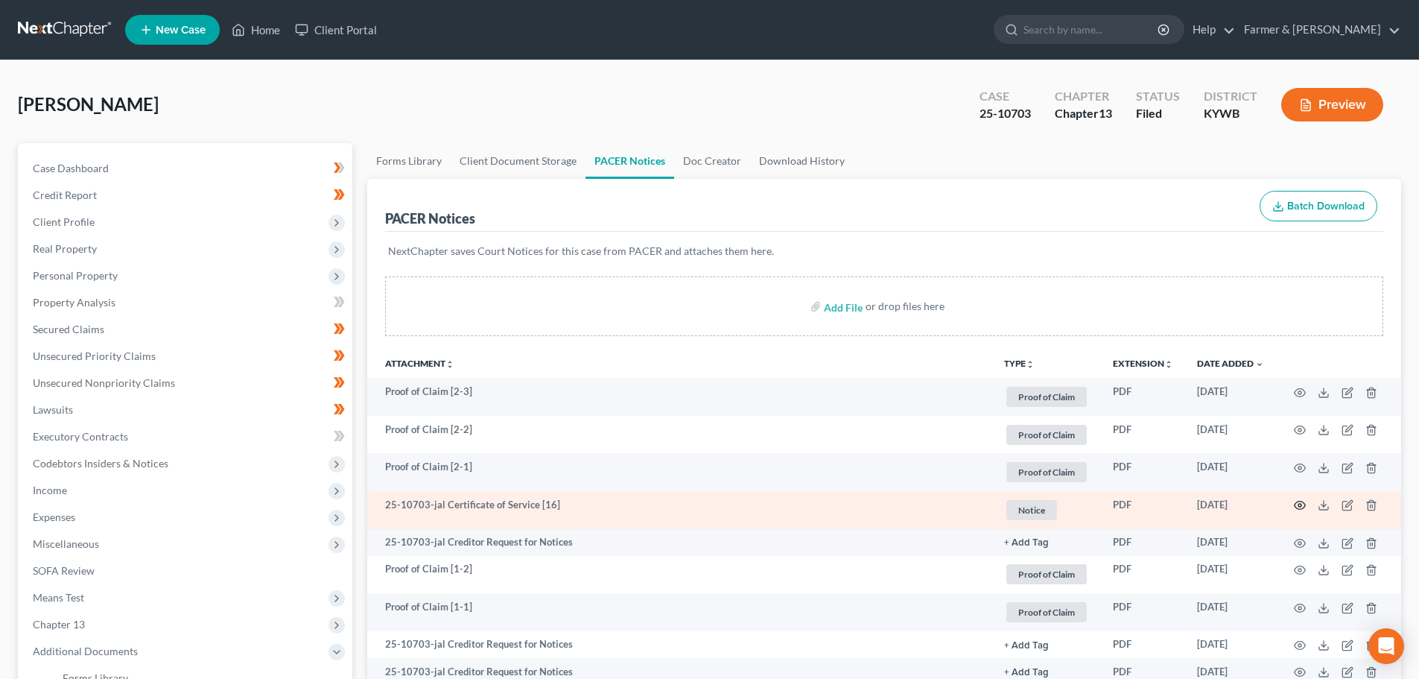 This screenshot has width=1419, height=679. What do you see at coordinates (1106, 113) in the screenshot?
I see `span: 13` at bounding box center [1106, 113].